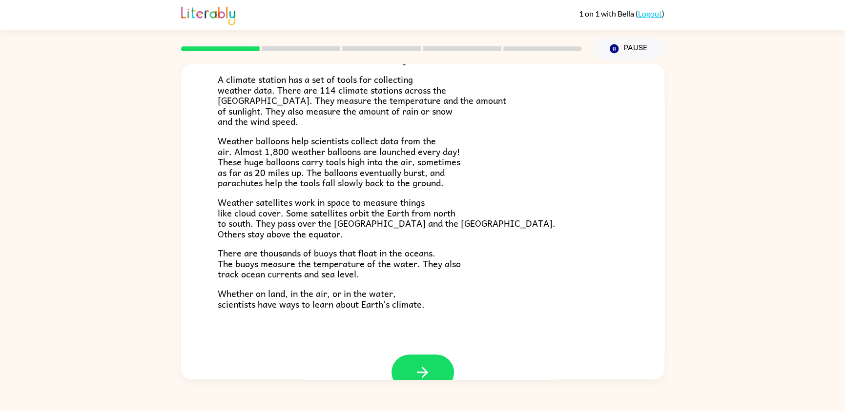 Image resolution: width=845 pixels, height=411 pixels. Describe the element at coordinates (339, 162) in the screenshot. I see `span: Weather balloons help scientists collect data from the air. Almost 1,800 weather balloons are lau...` at that location.